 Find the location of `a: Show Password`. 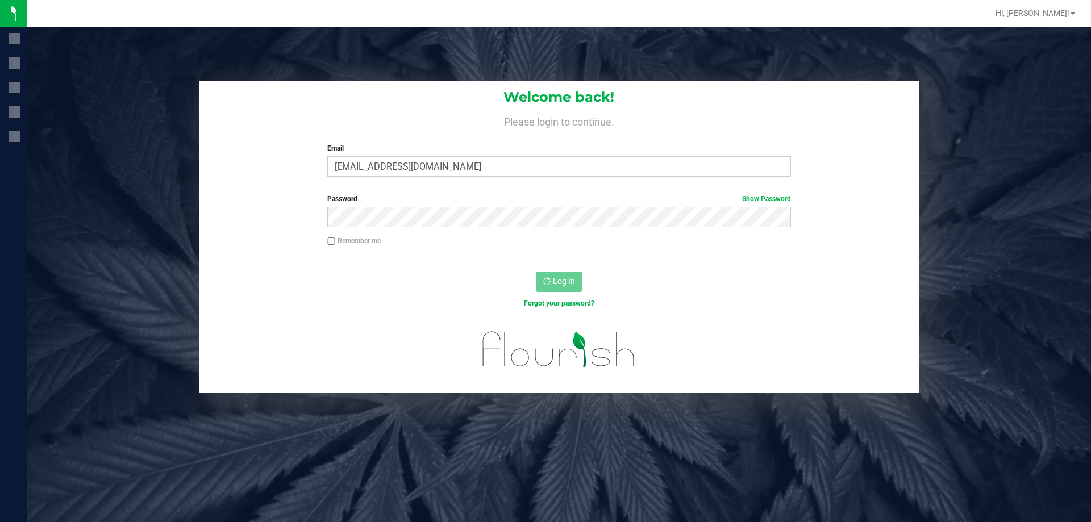

a: Show Password is located at coordinates (766, 199).